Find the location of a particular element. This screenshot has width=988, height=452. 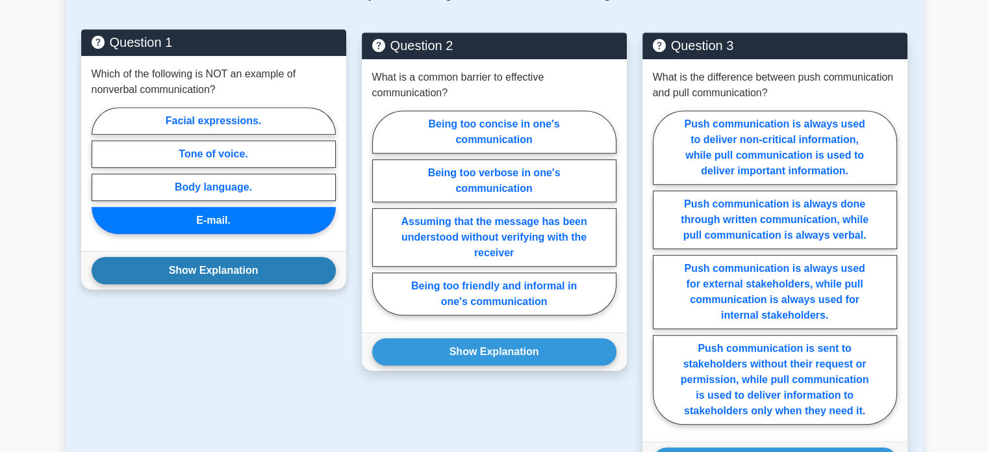

label: Push communication is always used to deliver non-critical information, while pull communication i... is located at coordinates (775, 148).